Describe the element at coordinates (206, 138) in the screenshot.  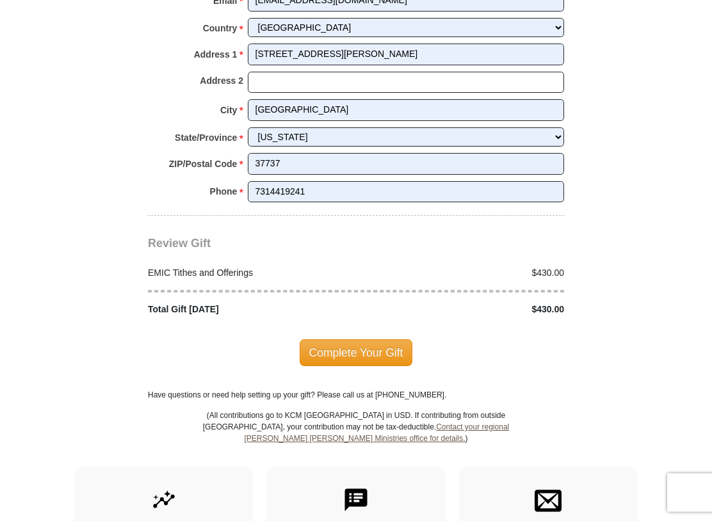
I see `strong: State/Province` at that location.